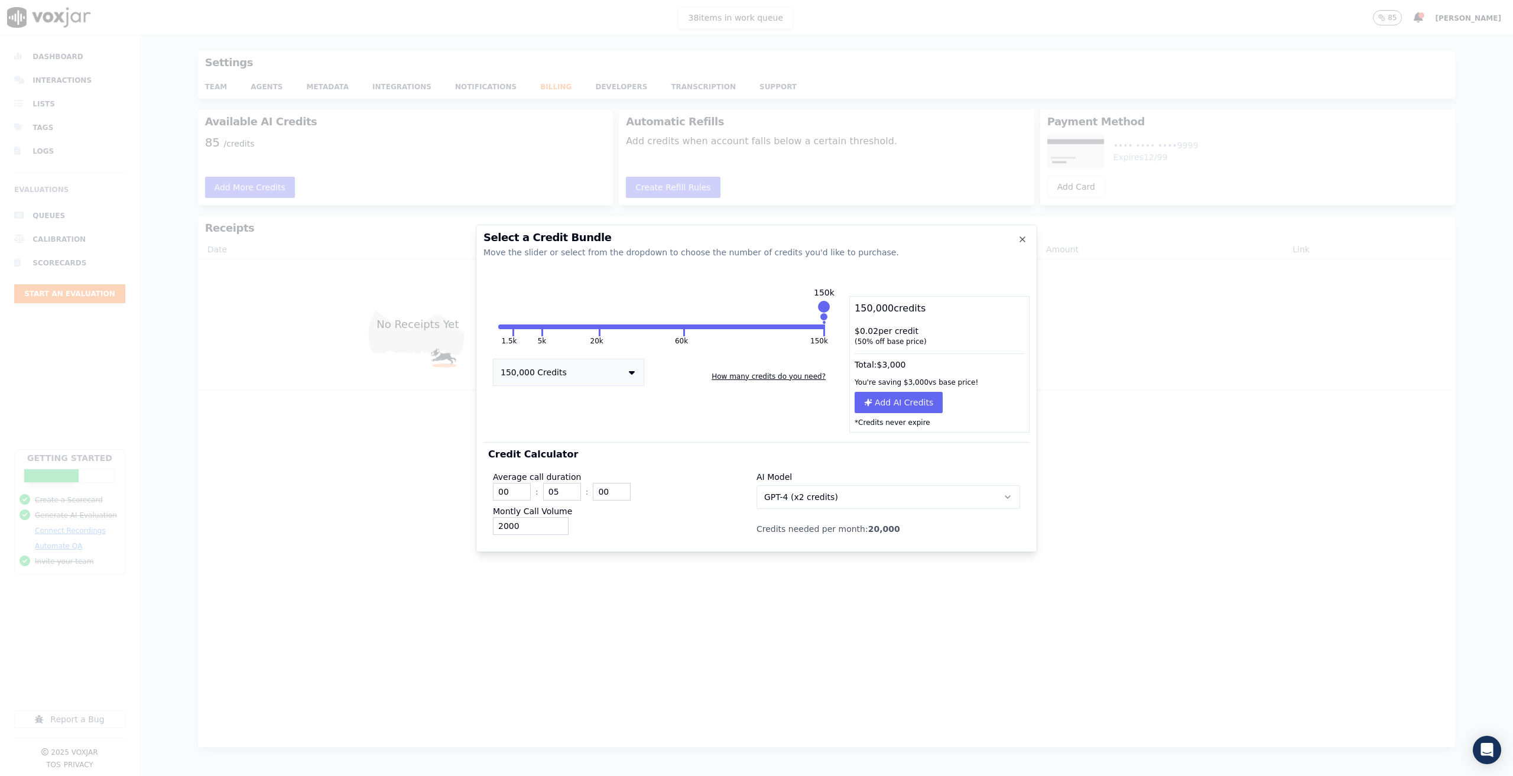 This screenshot has height=776, width=1513. I want to click on span: 20,000, so click(884, 529).